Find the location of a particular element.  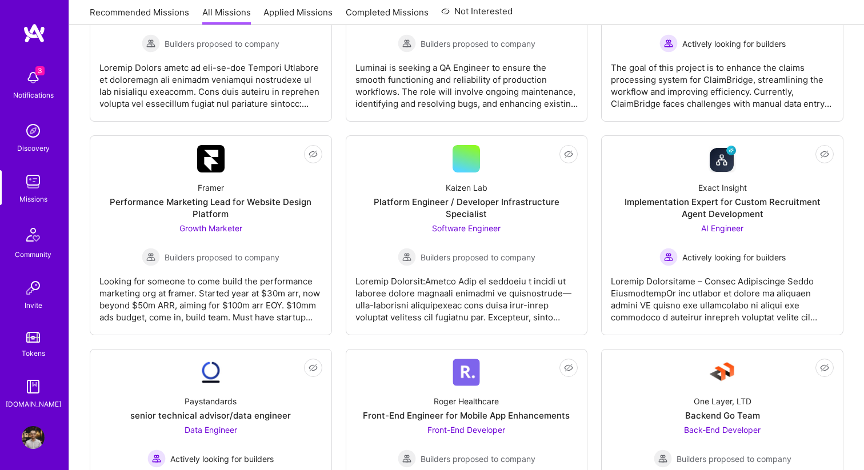

div: Discovery is located at coordinates (33, 148).